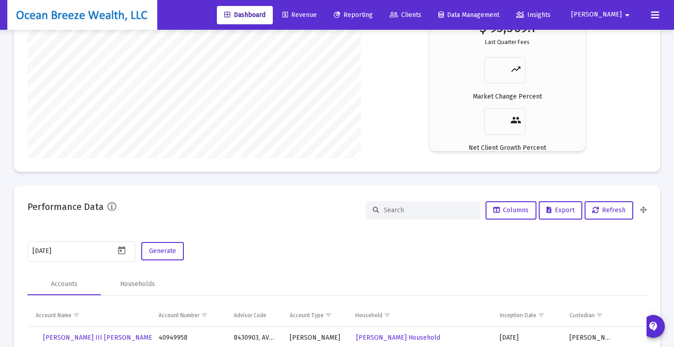 This screenshot has height=347, width=674. I want to click on p: Last Quarter Fees, so click(507, 42).